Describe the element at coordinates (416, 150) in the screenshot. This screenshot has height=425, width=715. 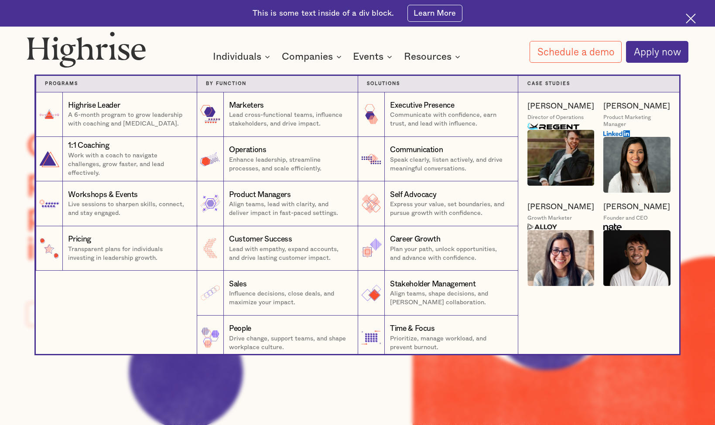
I see `div: Communication` at that location.